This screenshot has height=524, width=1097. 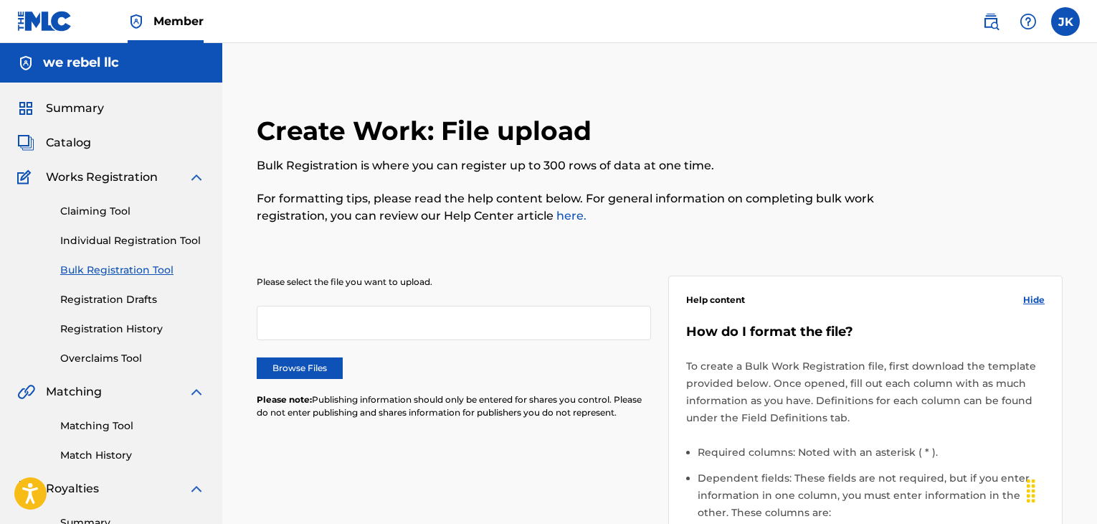 What do you see at coordinates (427, 131) in the screenshot?
I see `h2: Create Work: File upload` at bounding box center [427, 131].